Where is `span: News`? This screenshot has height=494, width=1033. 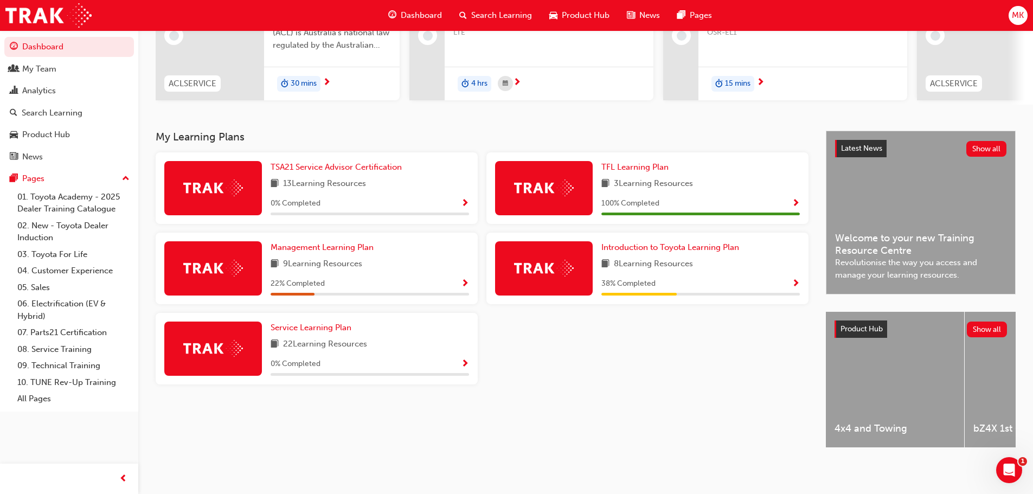 span: News is located at coordinates (650, 15).